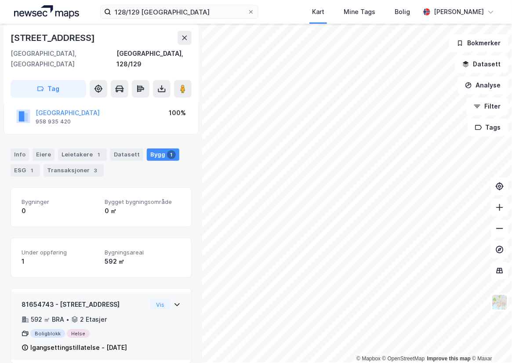 The height and width of the screenshot is (363, 512). What do you see at coordinates (488, 127) in the screenshot?
I see `button: Tags` at bounding box center [488, 127].